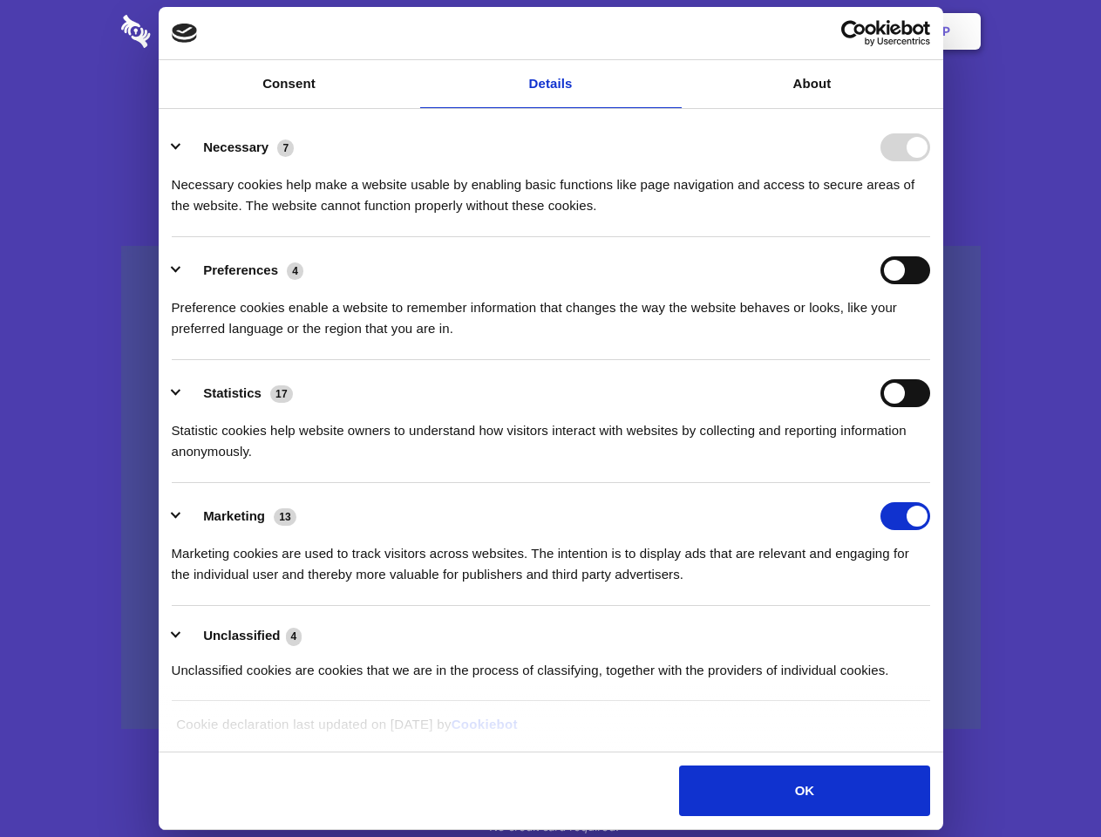 This screenshot has width=1101, height=837. I want to click on button: OK, so click(804, 790).